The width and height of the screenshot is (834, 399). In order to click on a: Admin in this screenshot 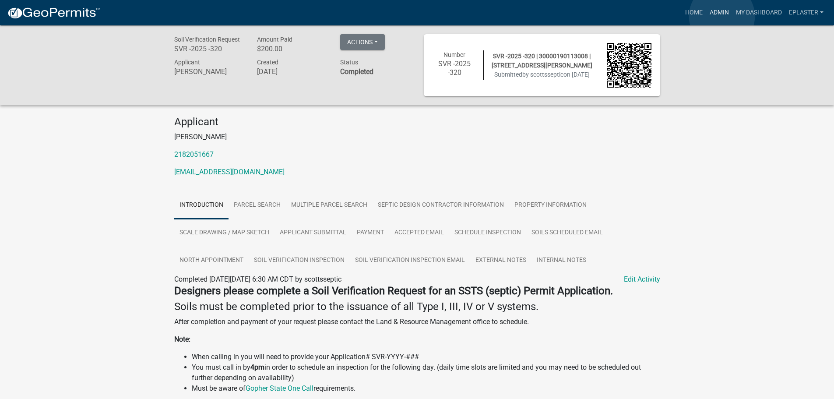, I will do `click(719, 13)`.